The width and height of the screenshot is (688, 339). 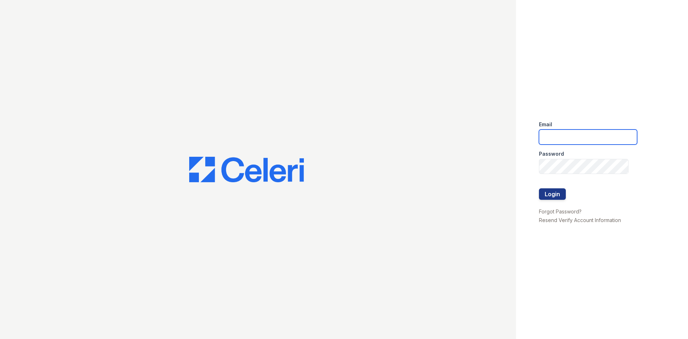 I want to click on label: Email, so click(x=545, y=124).